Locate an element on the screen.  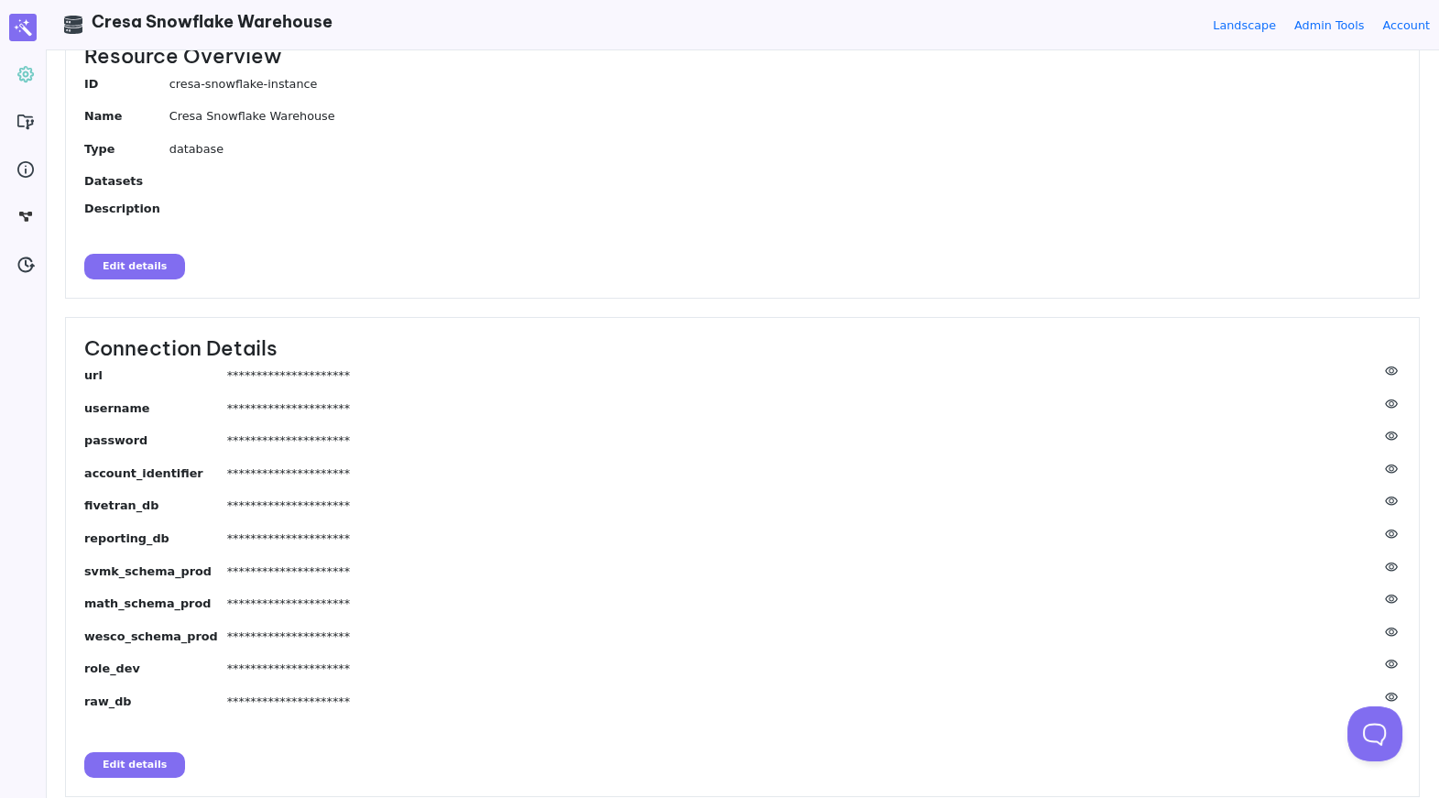
span: Cresa Snowflake Warehouse is located at coordinates (212, 21).